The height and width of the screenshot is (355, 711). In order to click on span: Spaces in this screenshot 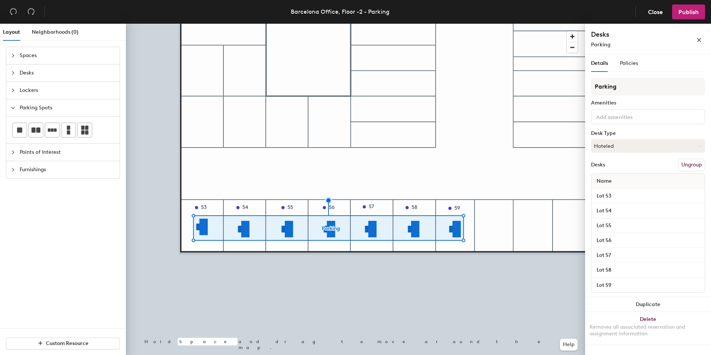, I will do `click(67, 56)`.